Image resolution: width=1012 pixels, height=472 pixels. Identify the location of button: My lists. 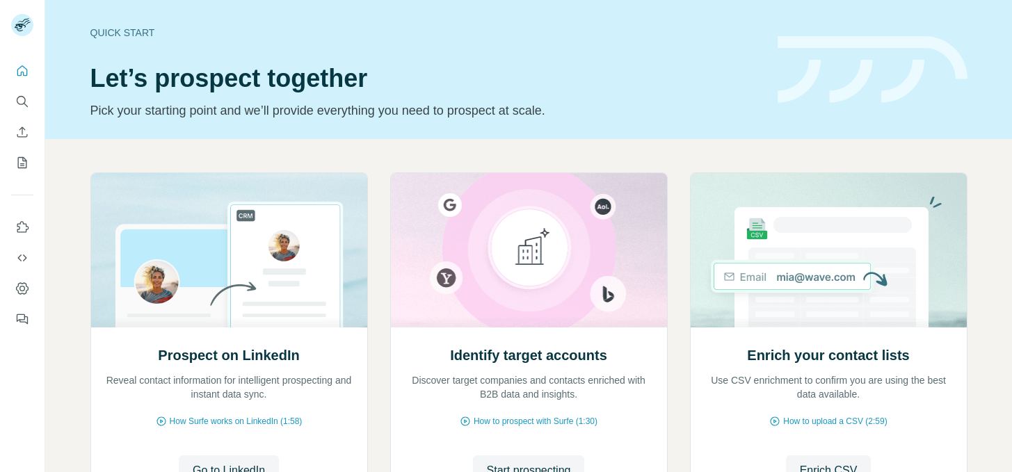
(22, 163).